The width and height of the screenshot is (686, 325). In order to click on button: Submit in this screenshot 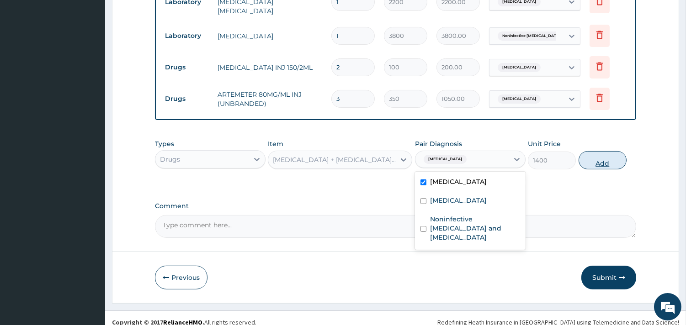, I will do `click(609, 278)`.